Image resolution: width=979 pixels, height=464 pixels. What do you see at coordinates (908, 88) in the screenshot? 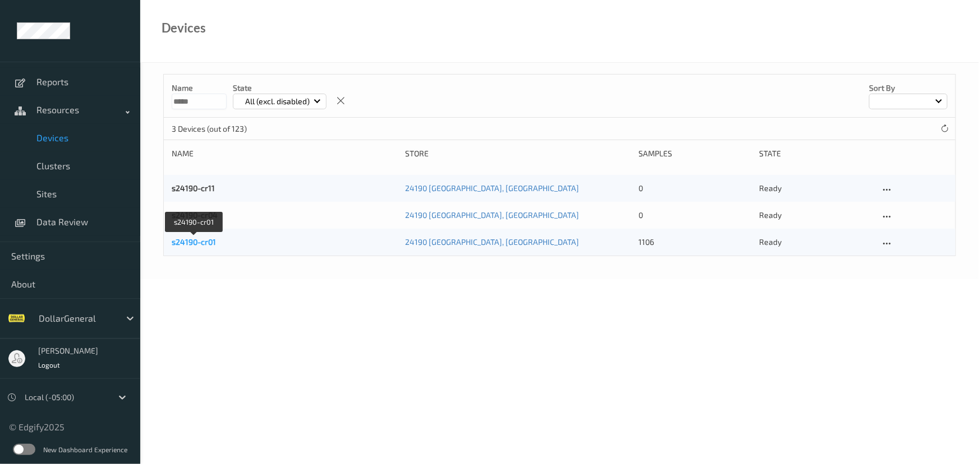
I see `p: Sort by` at bounding box center [908, 88].